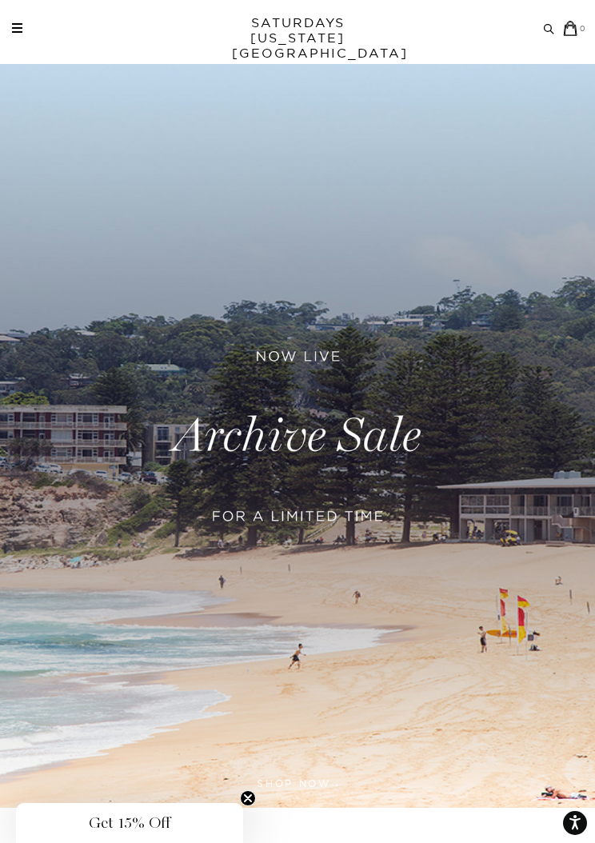 This screenshot has height=843, width=595. Describe the element at coordinates (583, 28) in the screenshot. I see `small: 0` at that location.